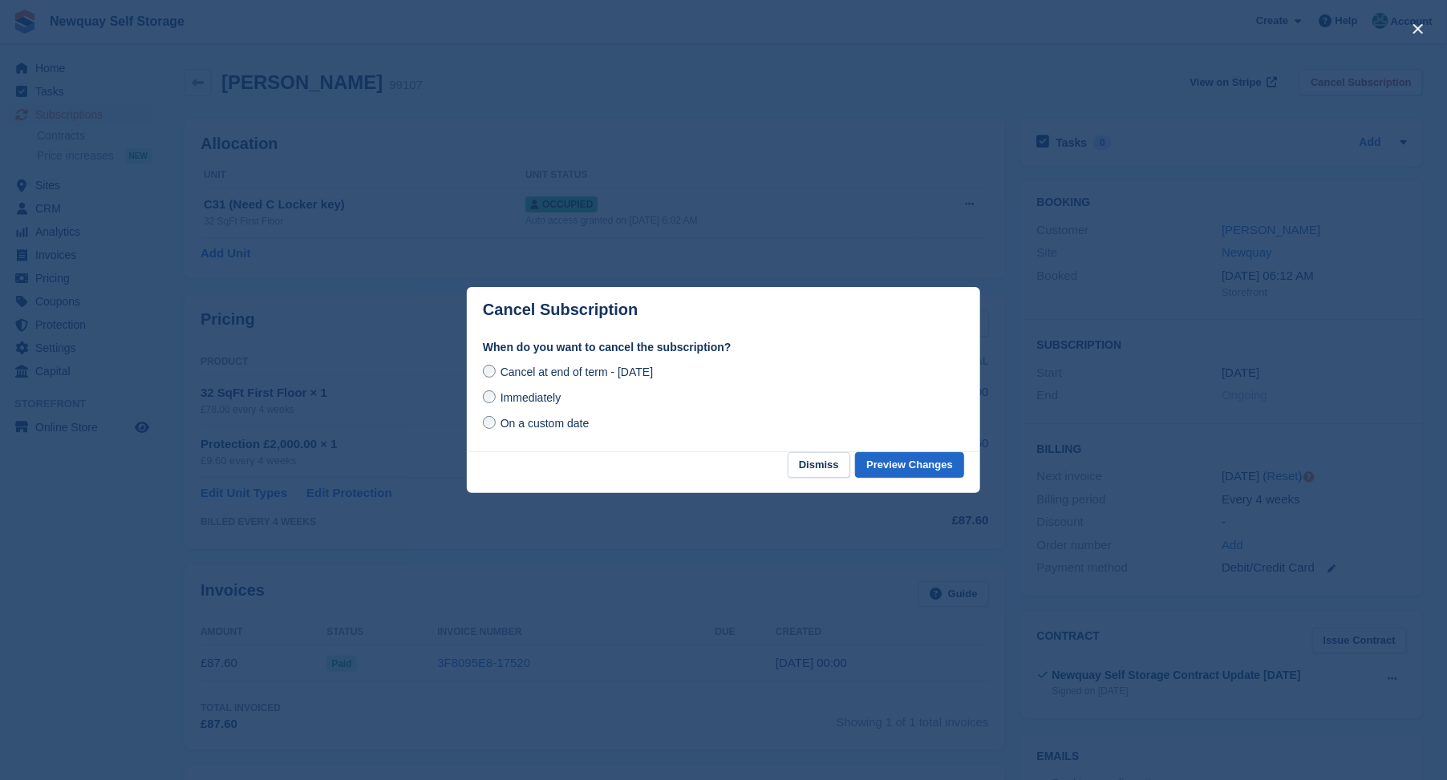  I want to click on p: Cancel Subscription, so click(560, 310).